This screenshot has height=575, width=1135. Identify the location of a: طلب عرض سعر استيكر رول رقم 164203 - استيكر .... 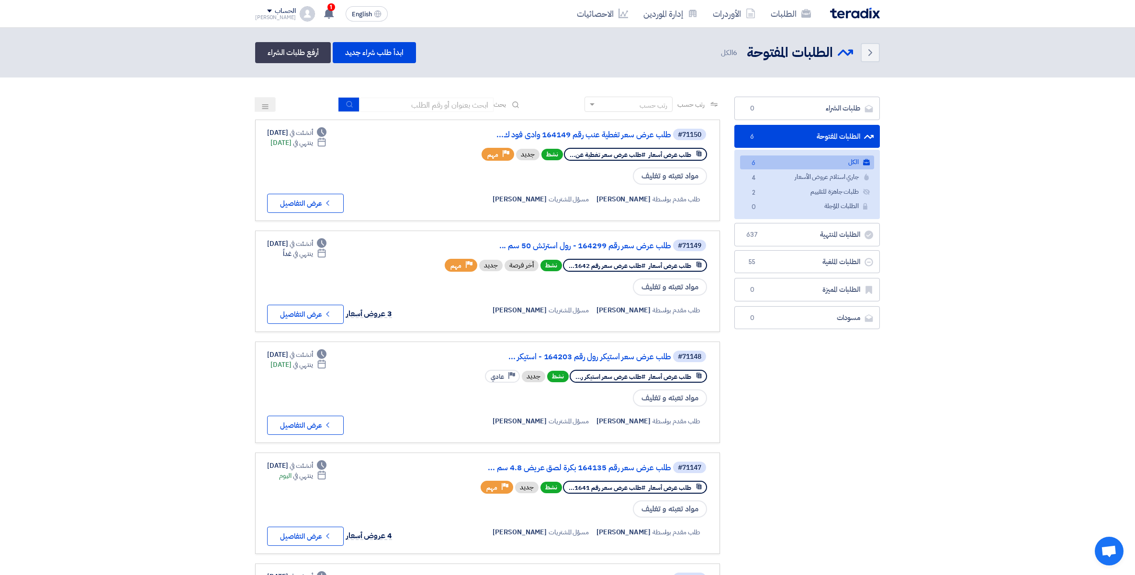
(575, 357).